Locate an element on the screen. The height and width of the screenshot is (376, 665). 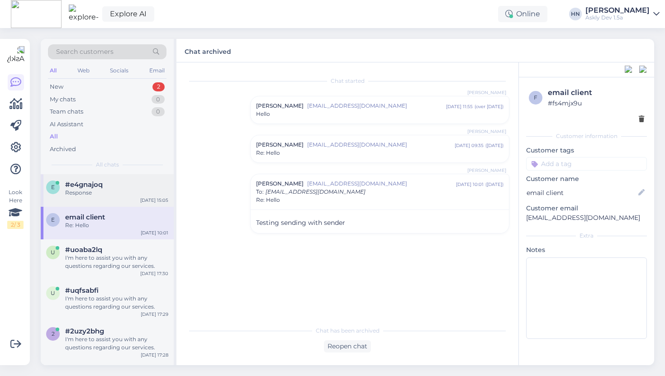
div: My chats is located at coordinates (62, 99).